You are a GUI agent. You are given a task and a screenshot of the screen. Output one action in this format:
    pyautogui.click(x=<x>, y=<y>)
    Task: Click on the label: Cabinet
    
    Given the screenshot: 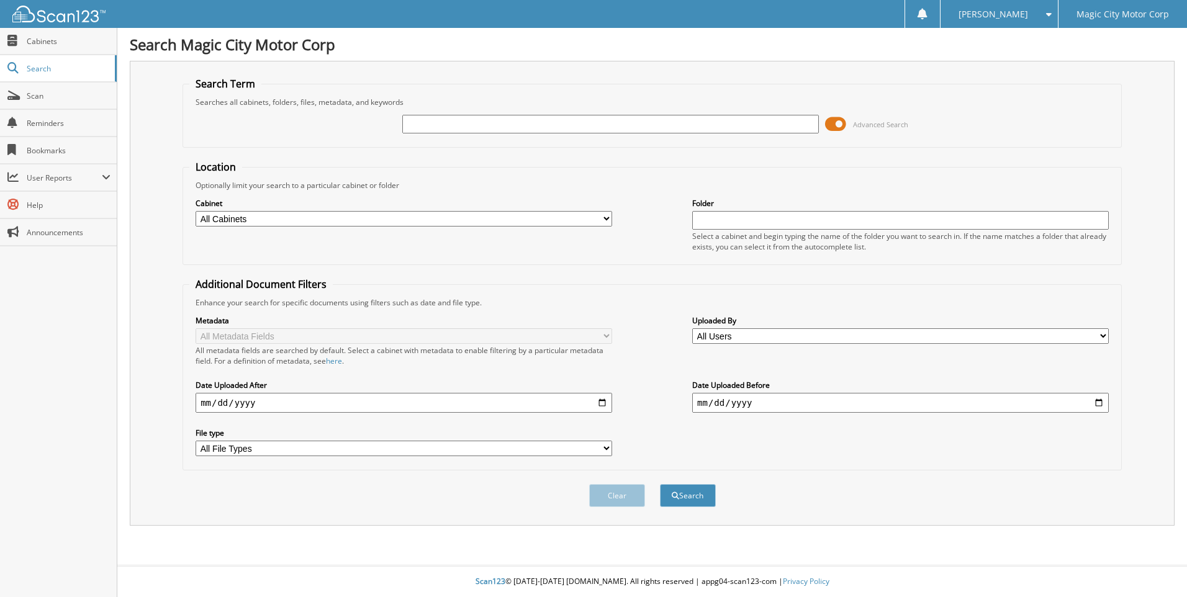 What is the action you would take?
    pyautogui.click(x=403, y=203)
    